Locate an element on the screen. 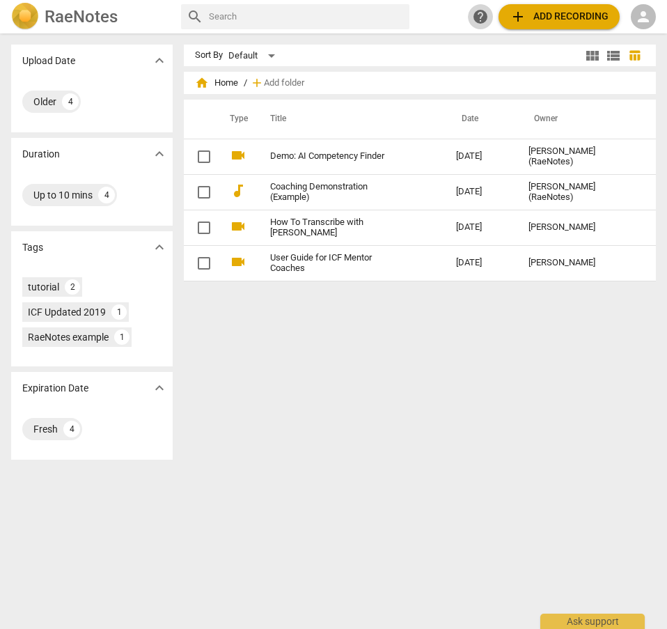  span: table_chart is located at coordinates (635, 55).